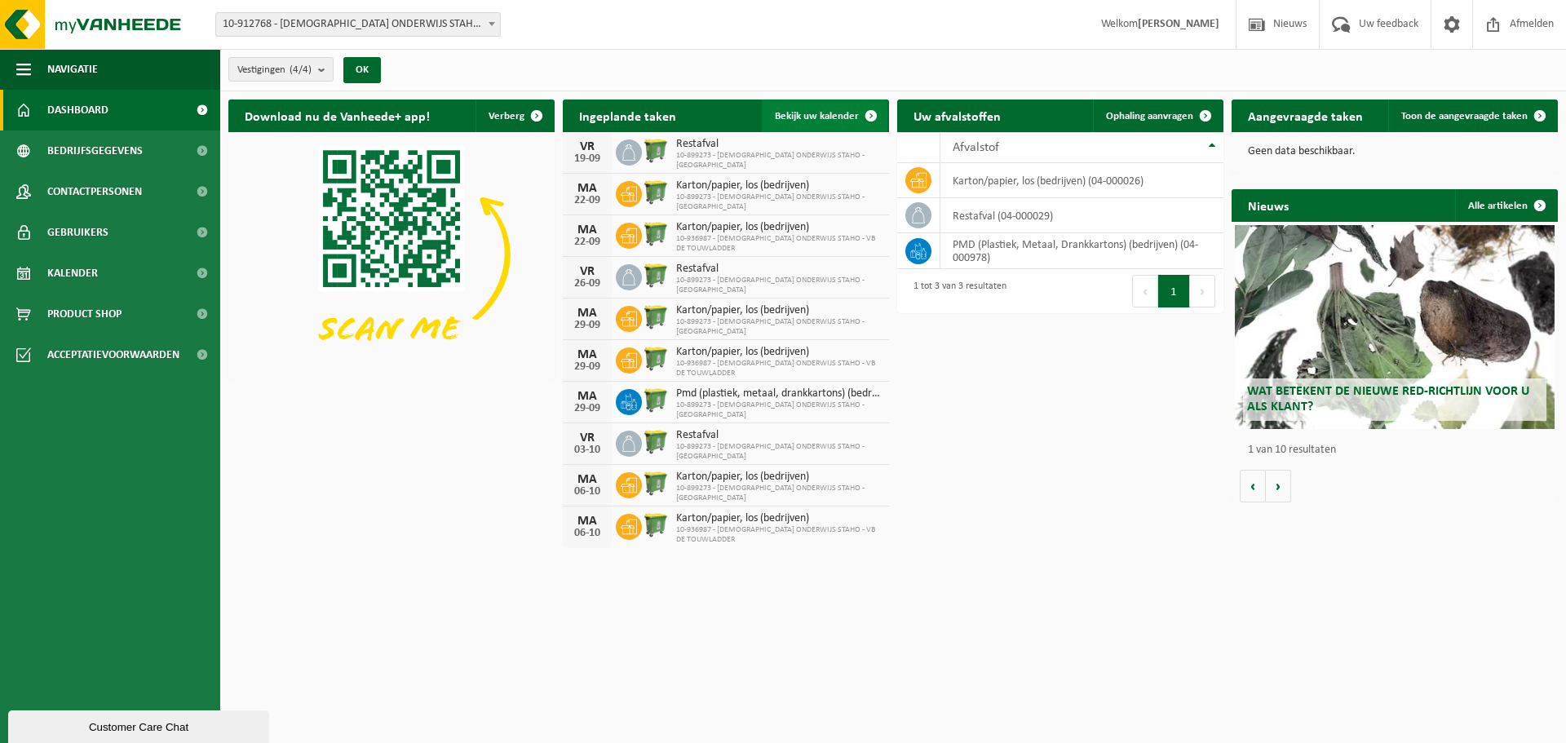  What do you see at coordinates (337, 115) in the screenshot?
I see `h2: Download nu de Vanheede+ app!` at bounding box center [337, 115].